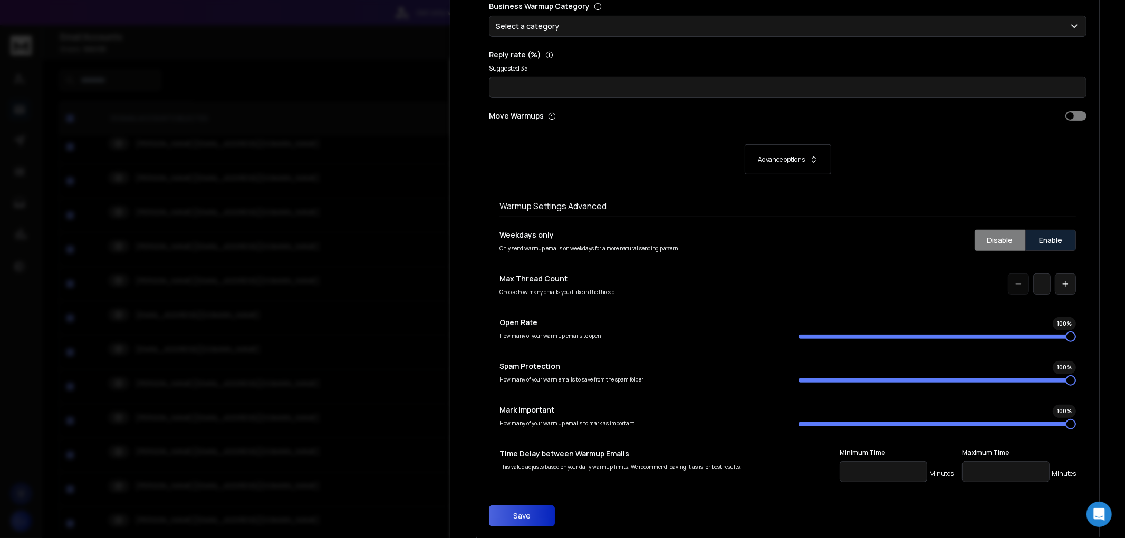 Image resolution: width=1125 pixels, height=538 pixels. What do you see at coordinates (638, 336) in the screenshot?
I see `p: How many of your warm up emails to open` at bounding box center [638, 336].